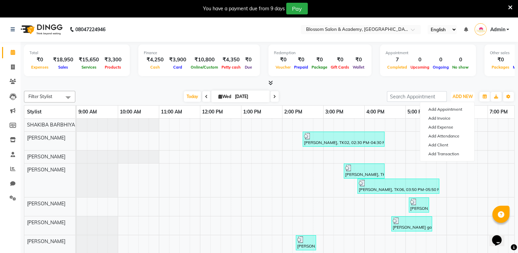 The width and height of the screenshot is (518, 253). I want to click on a: Add Attendance, so click(447, 136).